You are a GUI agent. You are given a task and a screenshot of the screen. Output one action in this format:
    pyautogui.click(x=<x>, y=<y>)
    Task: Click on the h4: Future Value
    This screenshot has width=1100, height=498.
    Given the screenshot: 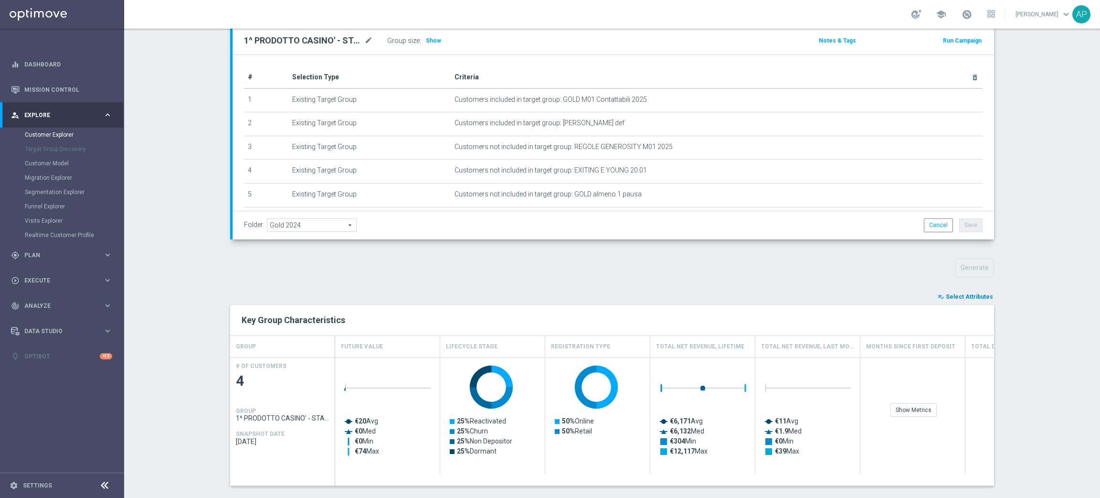 What is the action you would take?
    pyautogui.click(x=362, y=346)
    